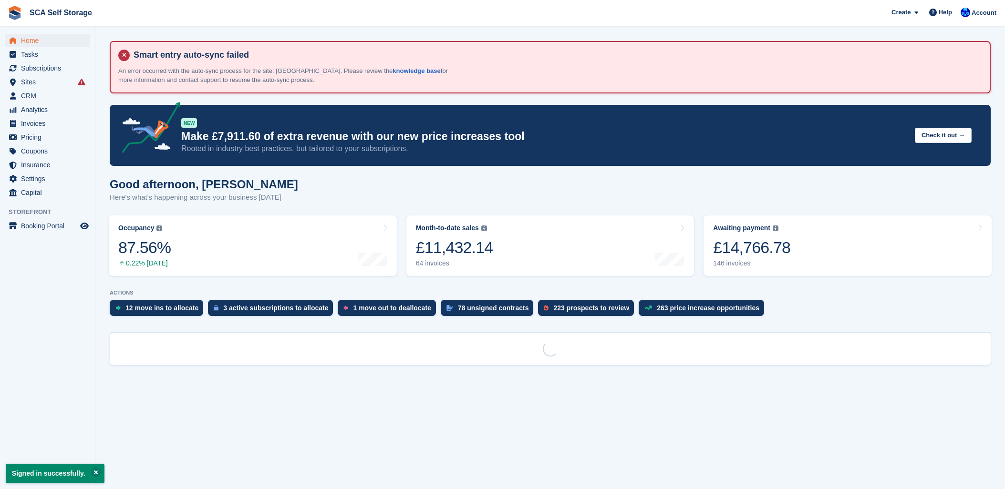 The height and width of the screenshot is (489, 1005). Describe the element at coordinates (136, 228) in the screenshot. I see `div: Occupancy` at that location.